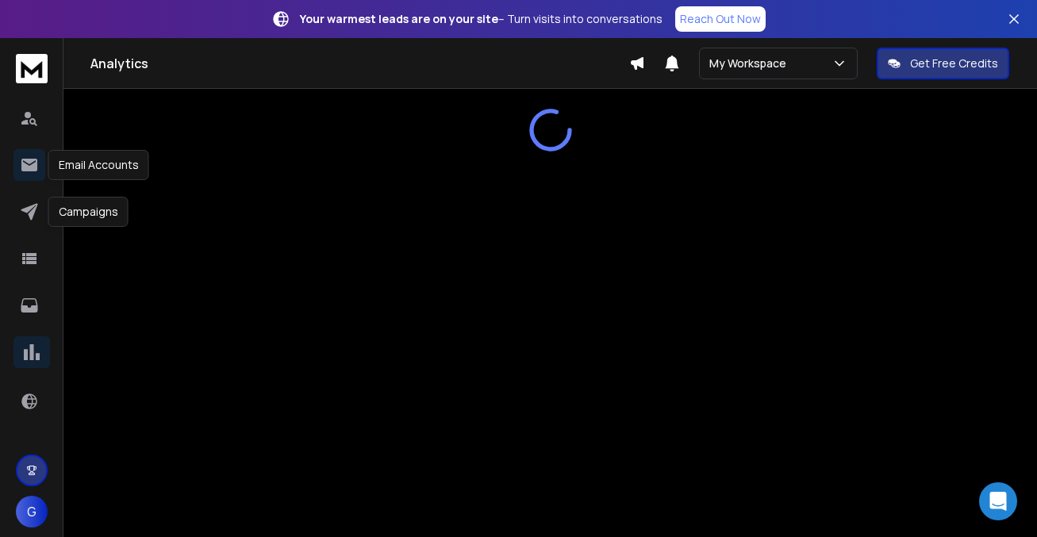 The image size is (1037, 537). Describe the element at coordinates (751, 63) in the screenshot. I see `p: My Workspace` at that location.